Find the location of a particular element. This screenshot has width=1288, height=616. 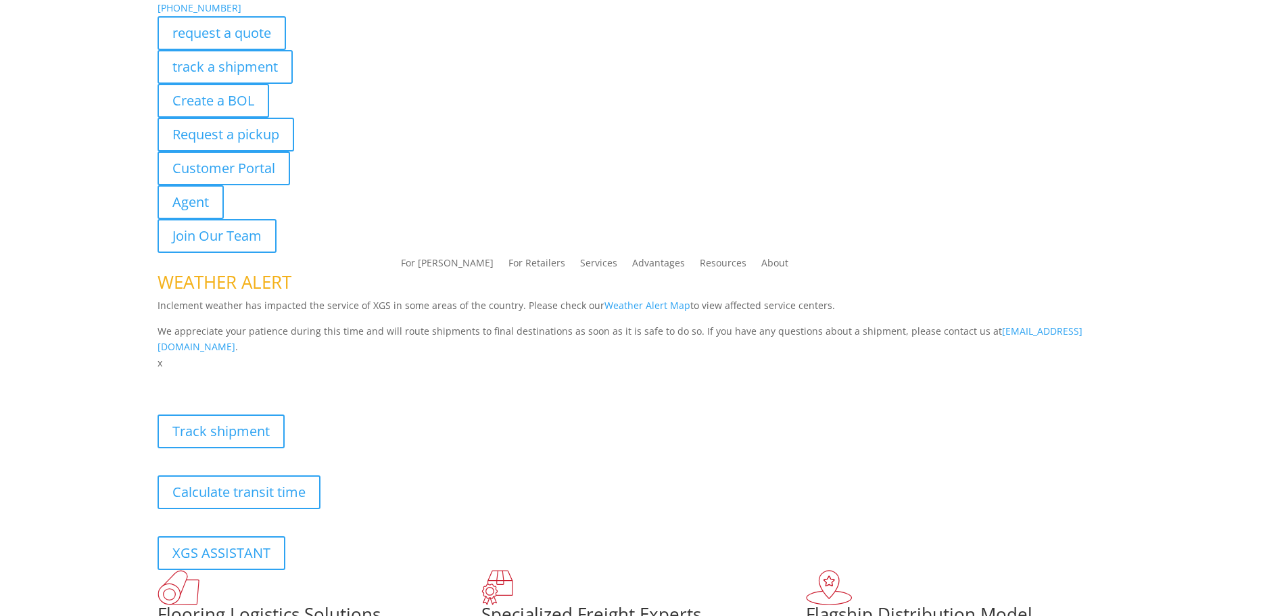

p: x is located at coordinates (644, 363).